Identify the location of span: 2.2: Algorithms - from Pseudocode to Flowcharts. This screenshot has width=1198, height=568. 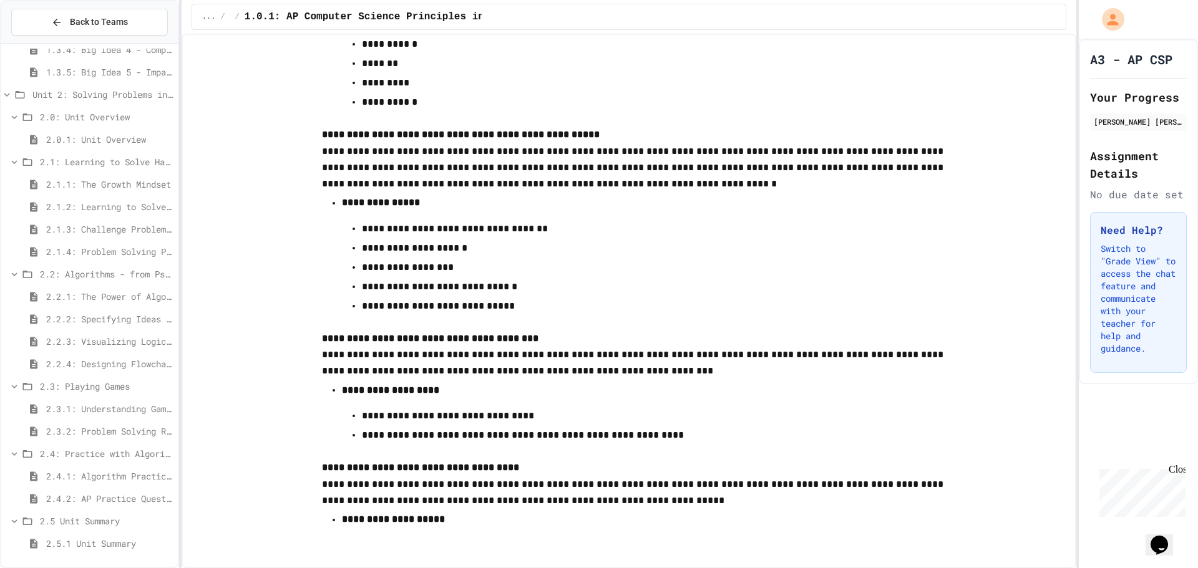
(106, 274).